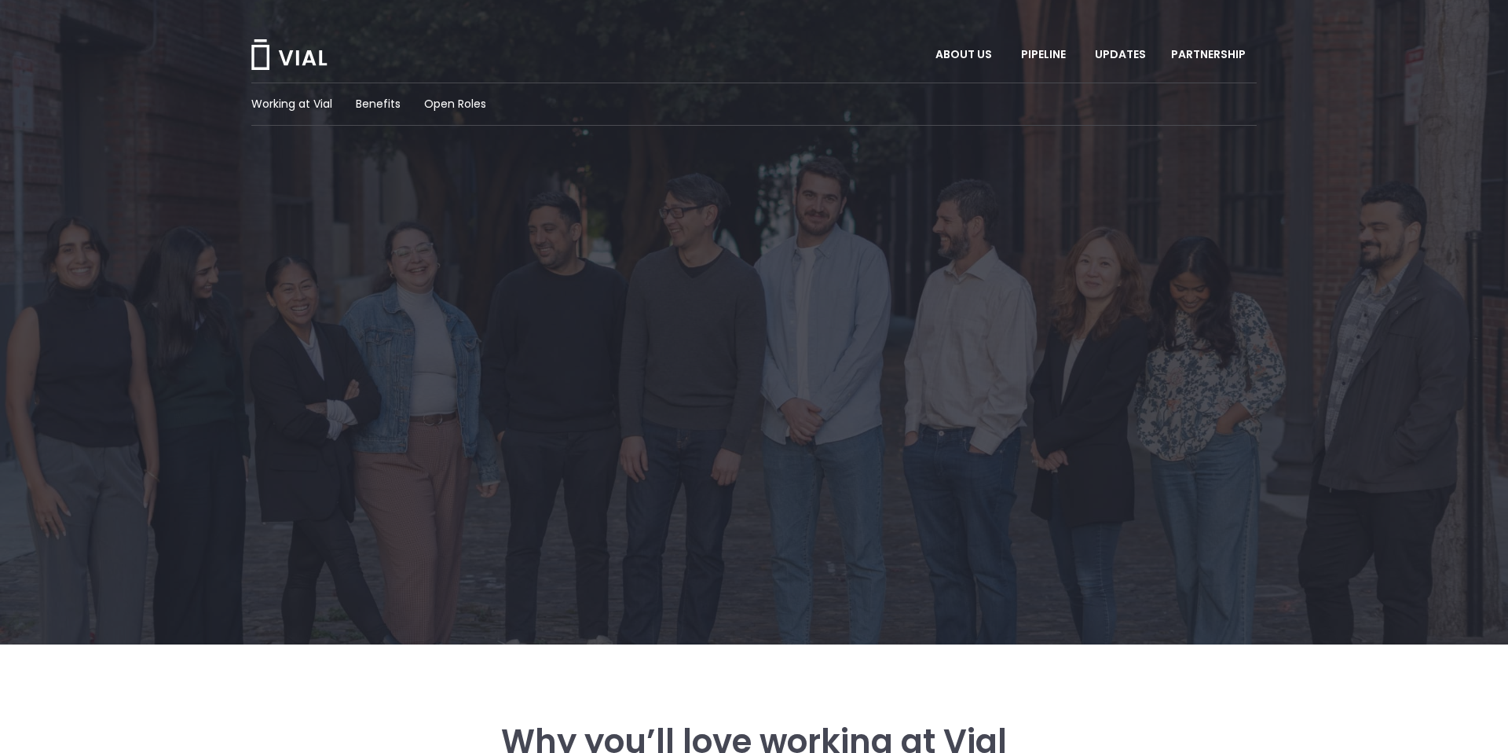 This screenshot has height=753, width=1508. What do you see at coordinates (455, 104) in the screenshot?
I see `span: Open Roles` at bounding box center [455, 104].